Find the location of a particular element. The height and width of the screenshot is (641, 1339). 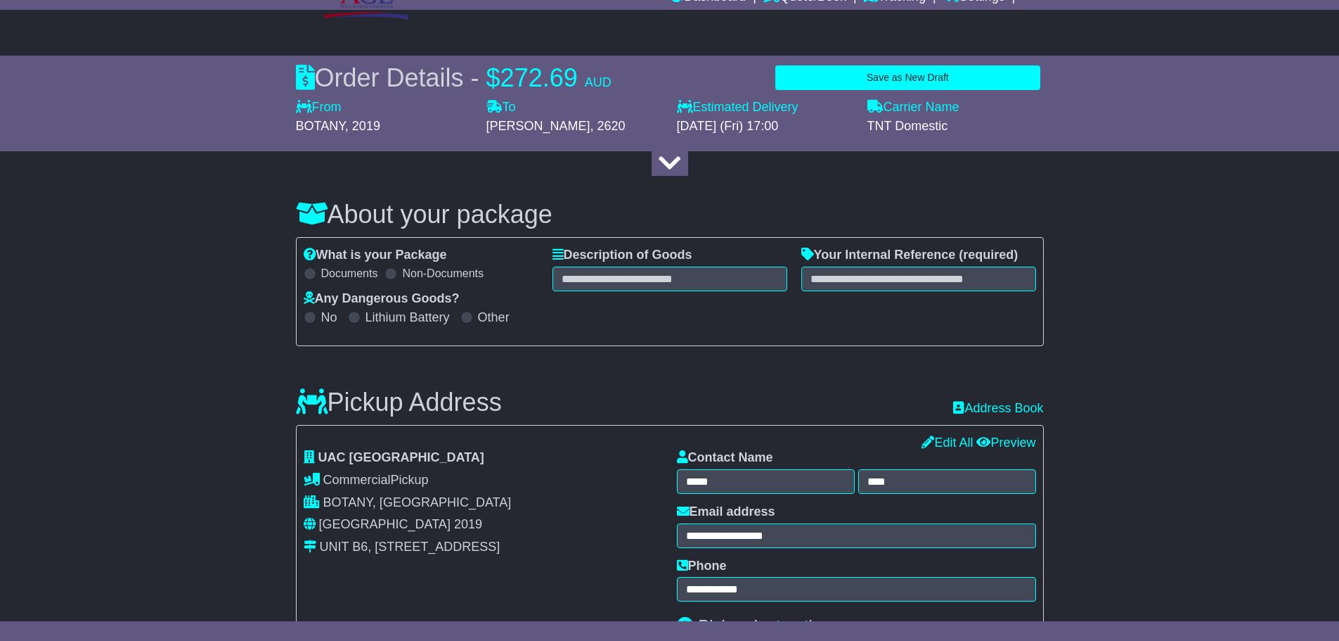

label: Estimated Delivery is located at coordinates (765, 108).